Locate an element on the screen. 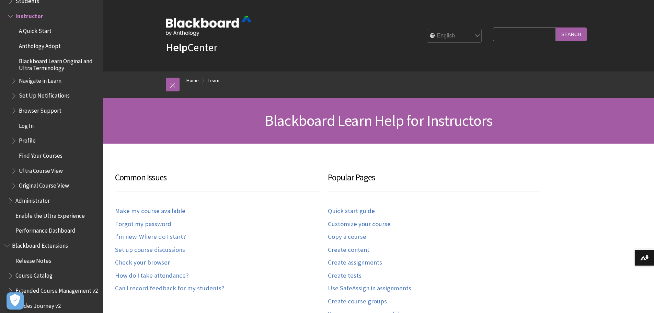  span: Log In is located at coordinates (26, 124).